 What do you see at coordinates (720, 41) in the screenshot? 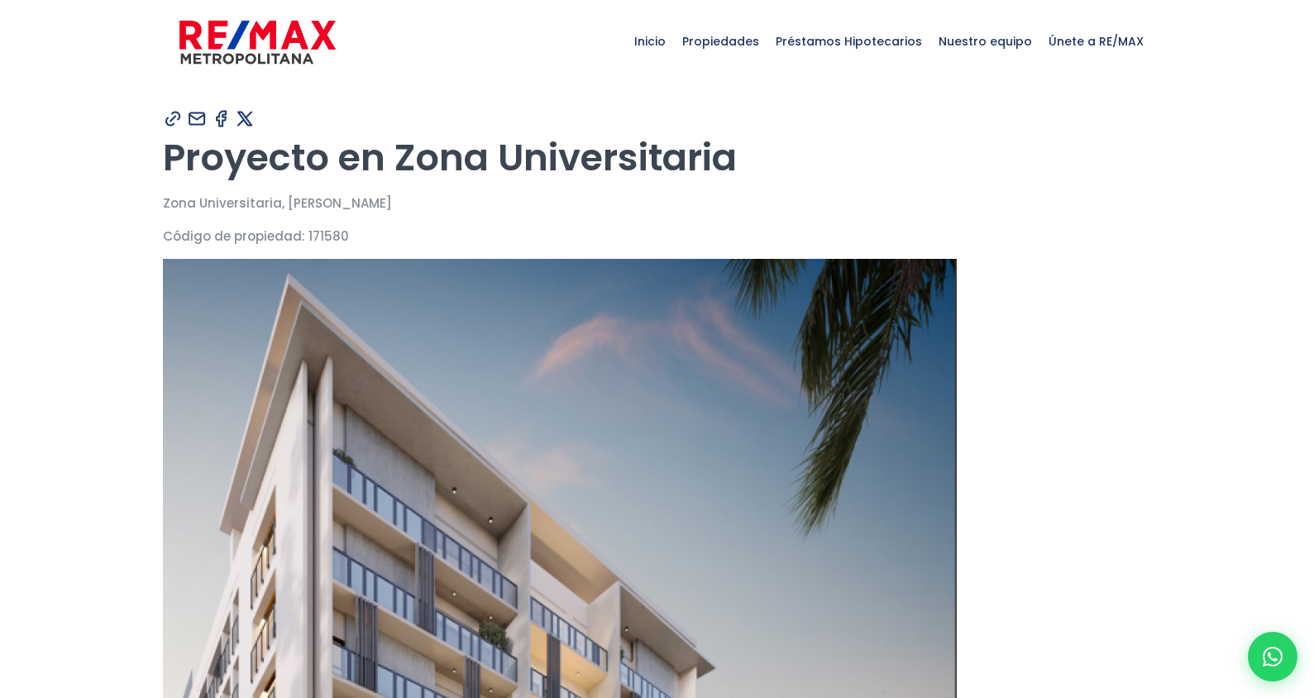
I see `span: Propiedades` at bounding box center [720, 41].